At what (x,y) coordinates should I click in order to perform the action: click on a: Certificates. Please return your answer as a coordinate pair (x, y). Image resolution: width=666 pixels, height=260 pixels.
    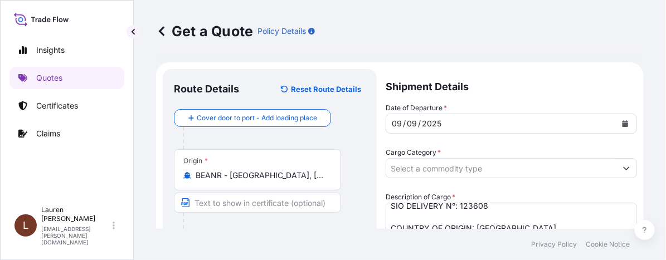
    Looking at the image, I should click on (67, 106).